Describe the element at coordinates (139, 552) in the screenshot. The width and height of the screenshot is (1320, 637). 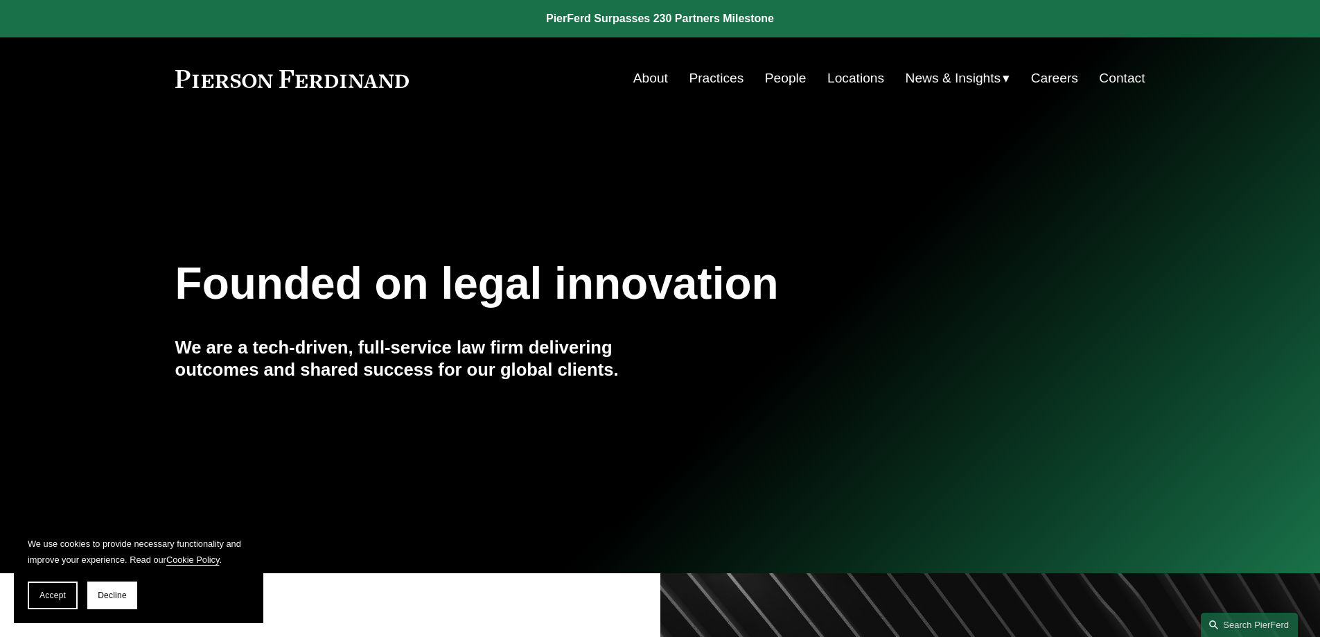
I see `p: We use cookies to provide necessary functionality and improve your experience. Read our .` at that location.